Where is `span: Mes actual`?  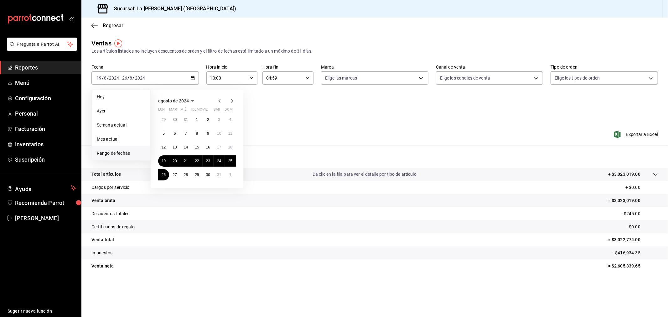 span: Mes actual is located at coordinates (121, 139).